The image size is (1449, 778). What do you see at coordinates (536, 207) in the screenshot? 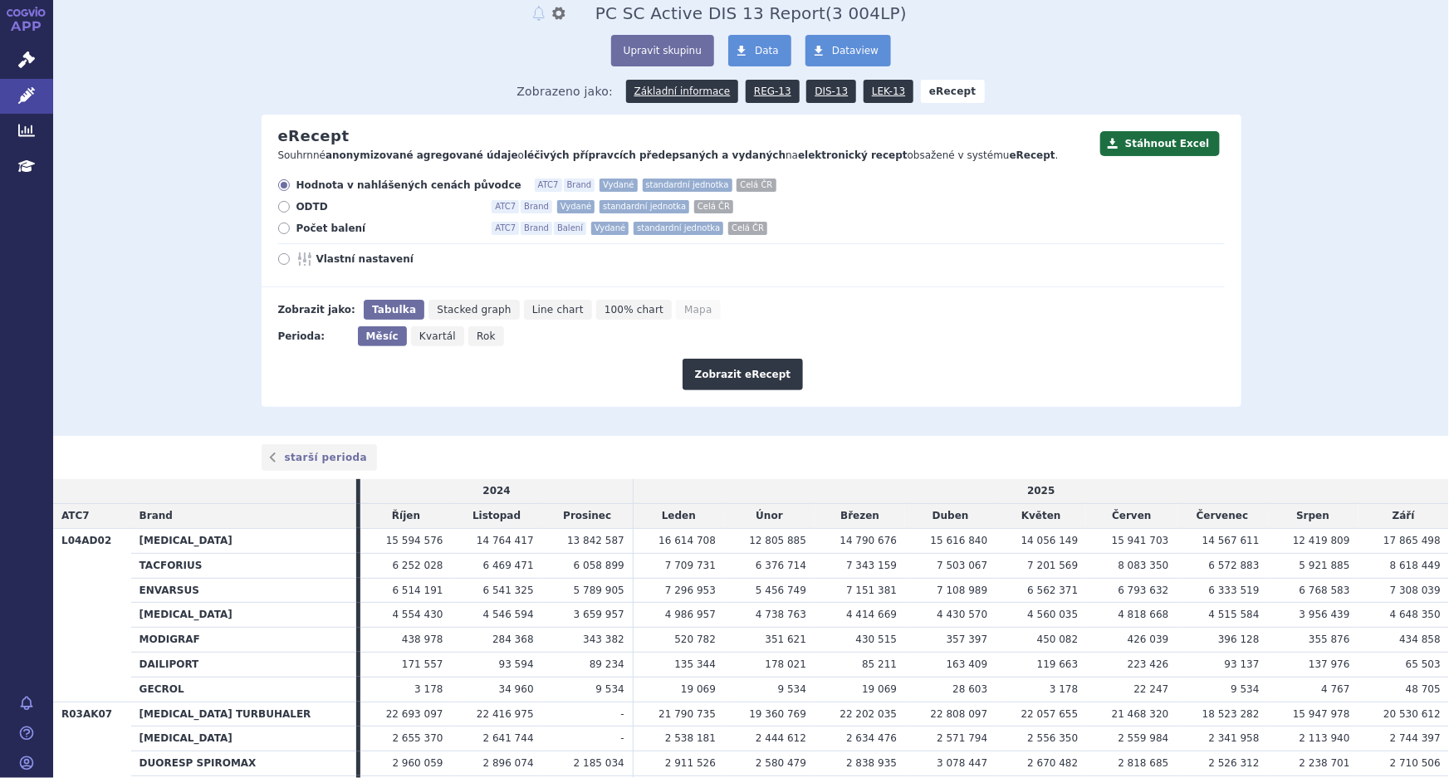
I see `span: Brand` at bounding box center [536, 207].